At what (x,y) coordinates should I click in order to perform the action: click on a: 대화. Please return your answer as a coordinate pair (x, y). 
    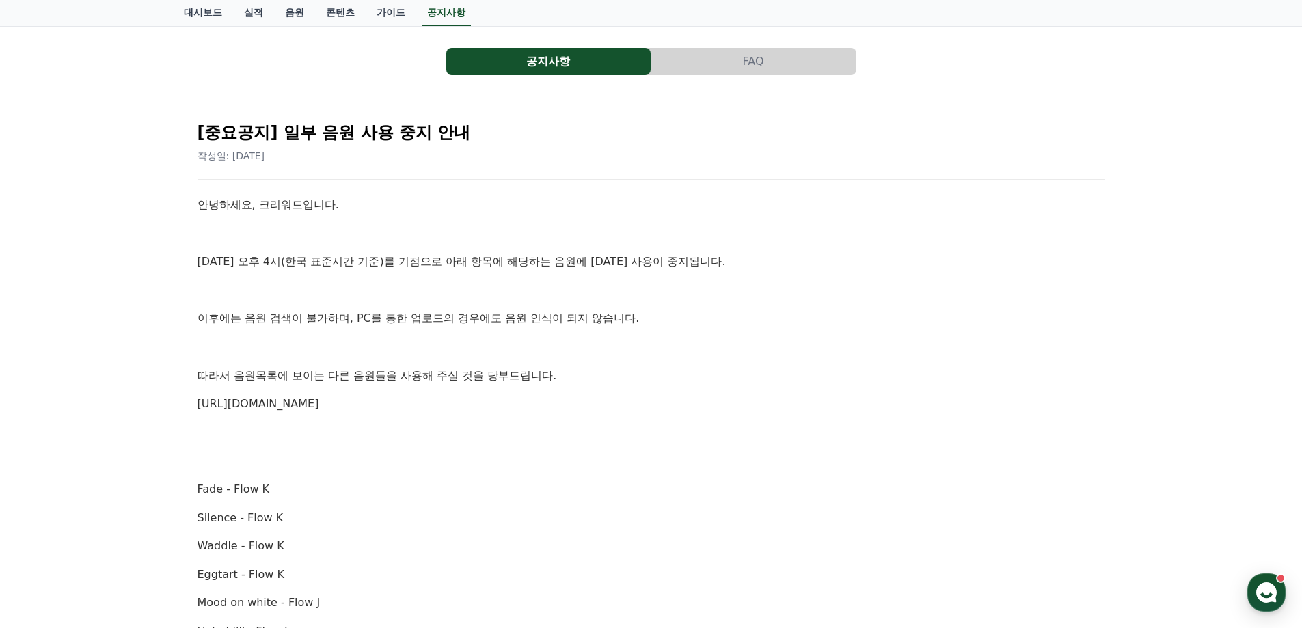
    Looking at the image, I should click on (133, 450).